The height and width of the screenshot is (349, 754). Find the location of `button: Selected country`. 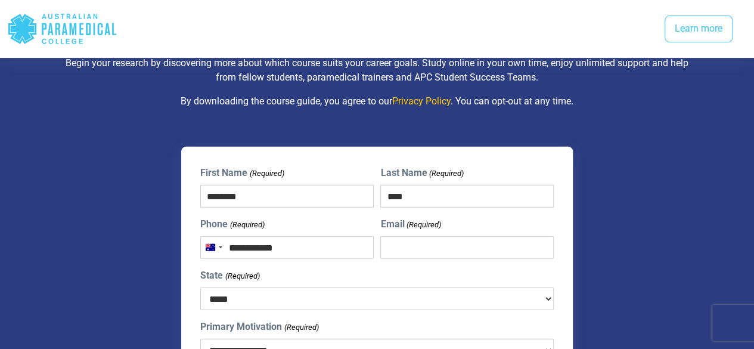

button: Selected country is located at coordinates (213, 247).